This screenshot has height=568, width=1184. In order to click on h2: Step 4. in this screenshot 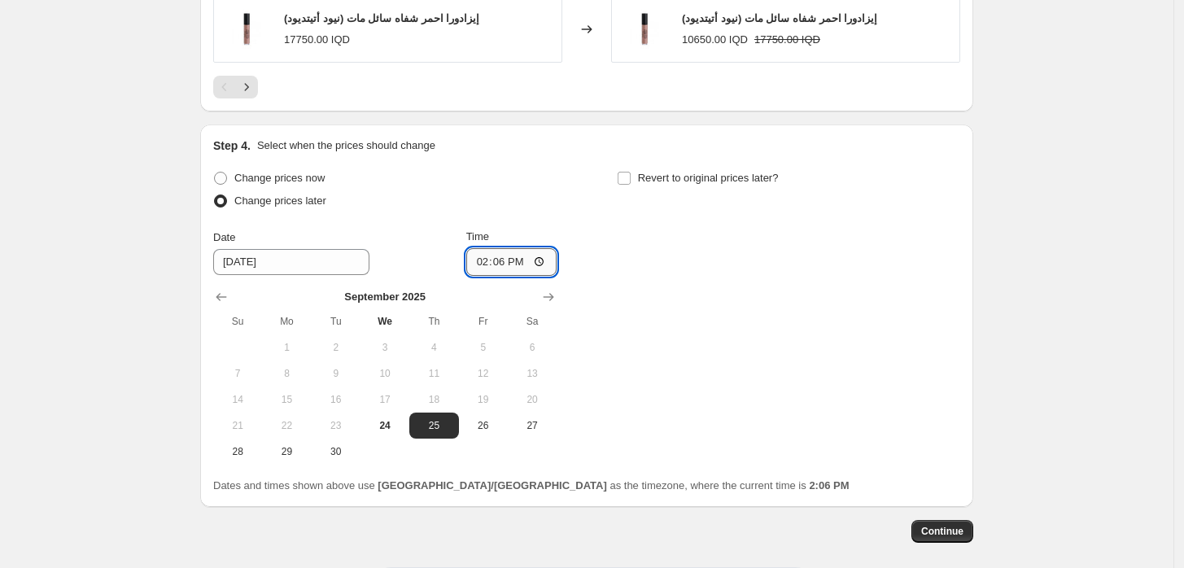, I will do `click(232, 146)`.